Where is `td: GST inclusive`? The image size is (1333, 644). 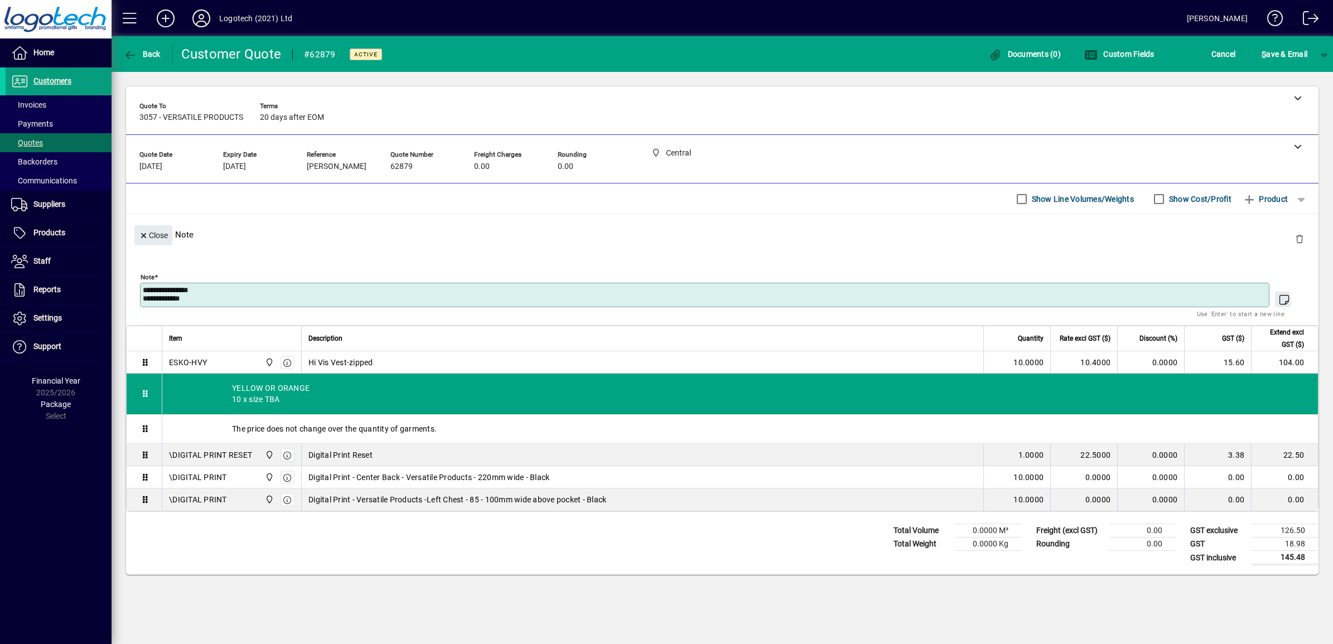 td: GST inclusive is located at coordinates (1218, 558).